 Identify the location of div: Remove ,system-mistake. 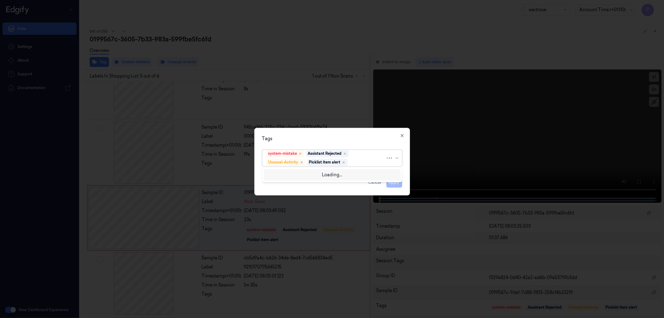
(300, 153).